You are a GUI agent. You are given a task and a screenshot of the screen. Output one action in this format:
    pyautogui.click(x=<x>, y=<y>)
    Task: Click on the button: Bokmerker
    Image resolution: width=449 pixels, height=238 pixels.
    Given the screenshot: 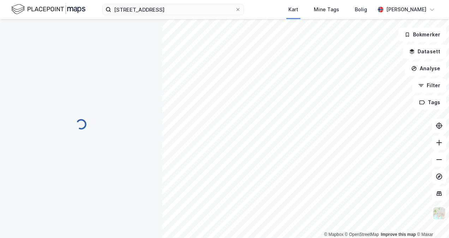 What is the action you would take?
    pyautogui.click(x=422, y=35)
    